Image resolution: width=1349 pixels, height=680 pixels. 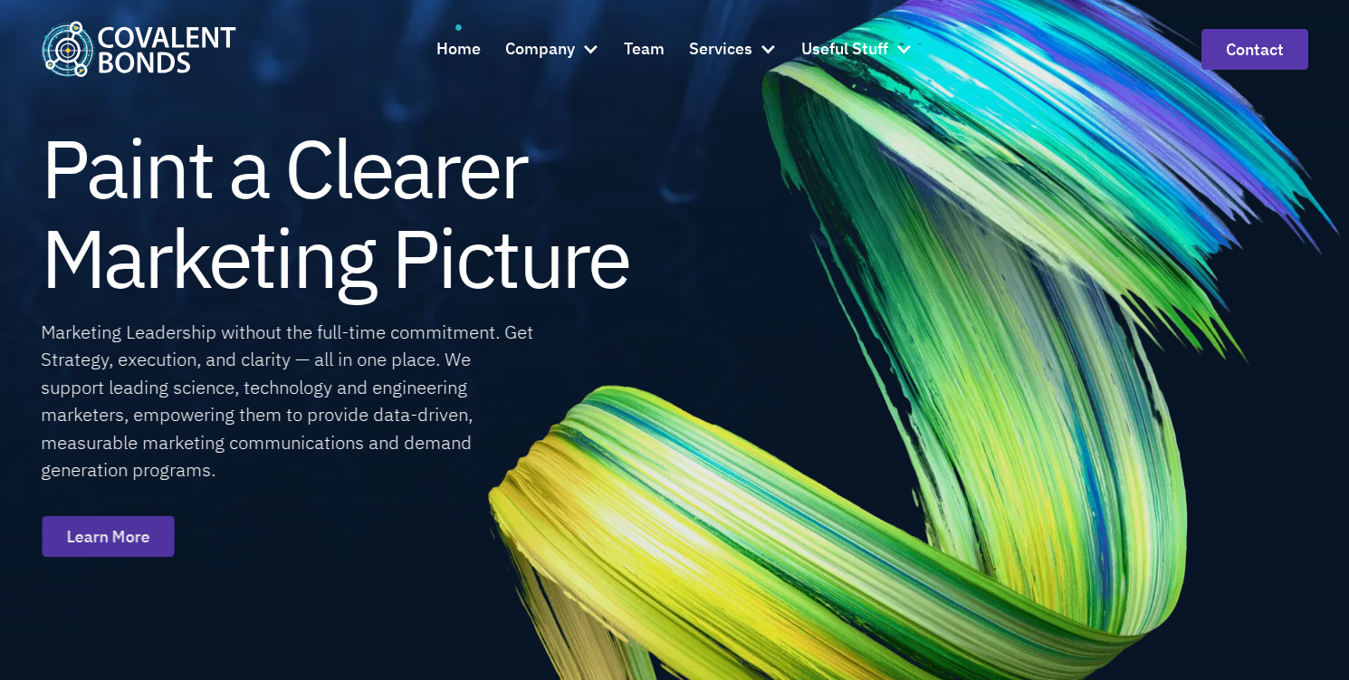 I want to click on a: Home, so click(x=458, y=49).